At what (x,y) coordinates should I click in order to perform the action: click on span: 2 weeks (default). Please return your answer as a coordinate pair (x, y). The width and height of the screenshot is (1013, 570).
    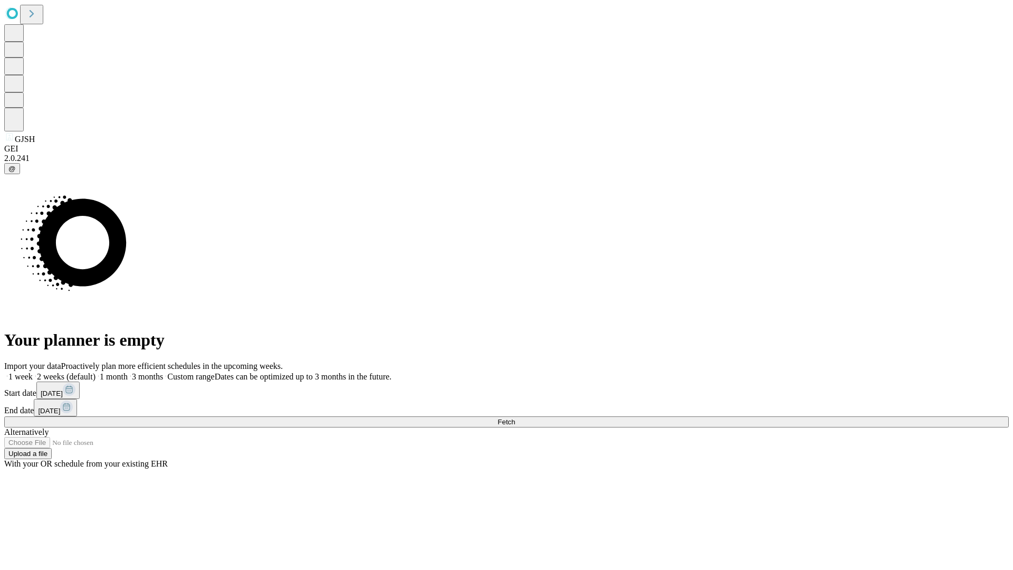
    Looking at the image, I should click on (66, 376).